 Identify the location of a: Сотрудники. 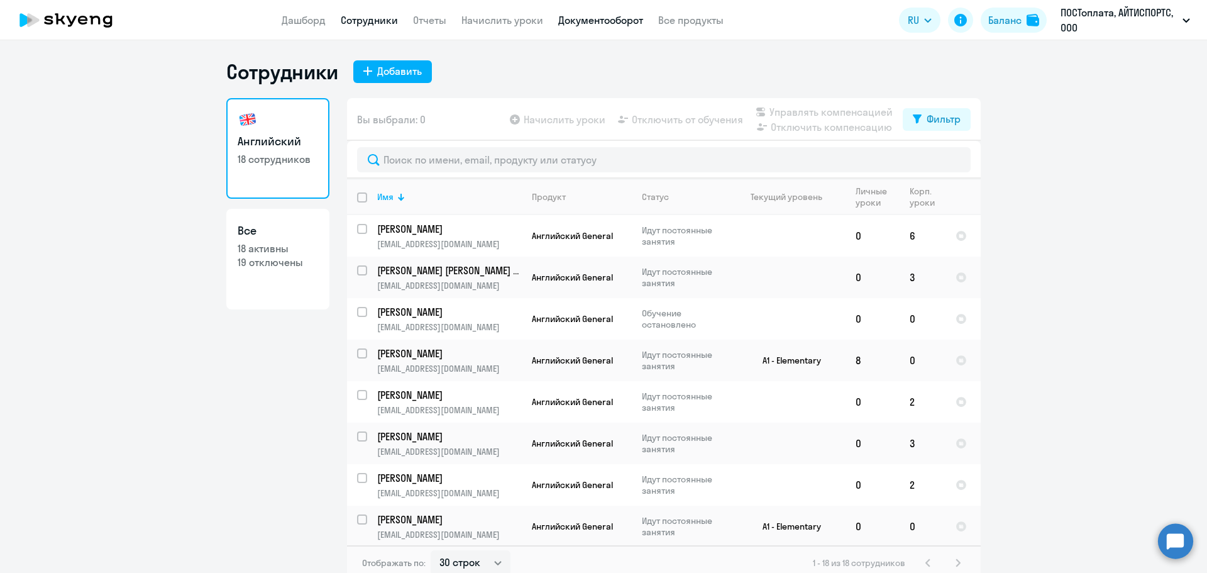
(369, 20).